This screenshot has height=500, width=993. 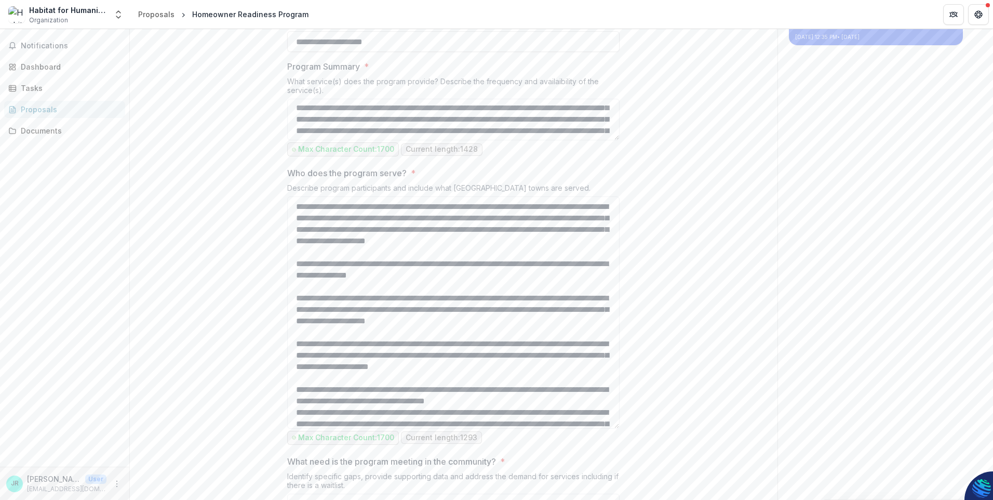 I want to click on span: Notifications, so click(x=71, y=46).